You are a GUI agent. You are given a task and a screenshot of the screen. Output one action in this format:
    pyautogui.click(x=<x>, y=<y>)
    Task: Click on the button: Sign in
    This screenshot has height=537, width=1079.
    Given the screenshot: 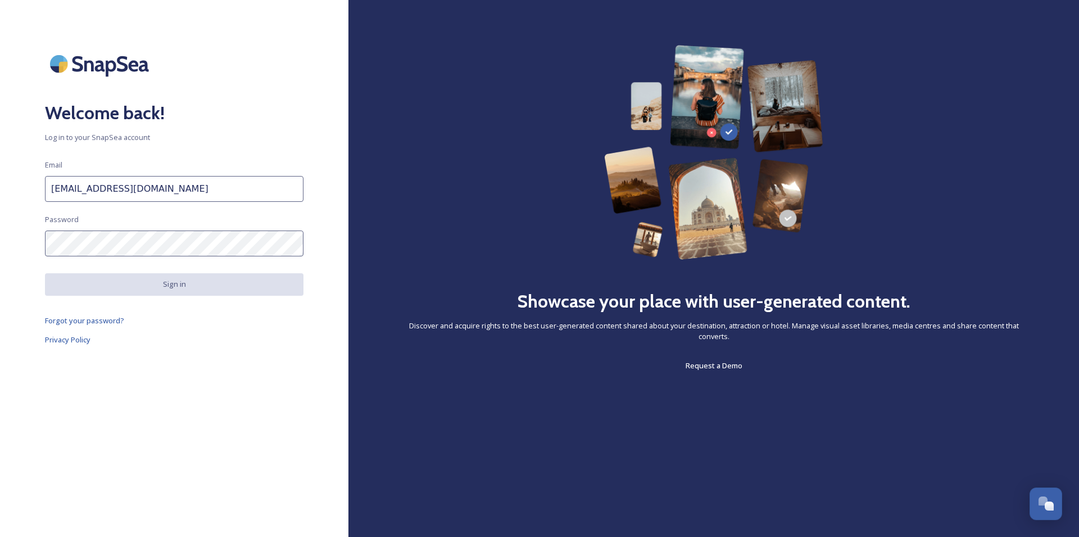 What is the action you would take?
    pyautogui.click(x=174, y=284)
    